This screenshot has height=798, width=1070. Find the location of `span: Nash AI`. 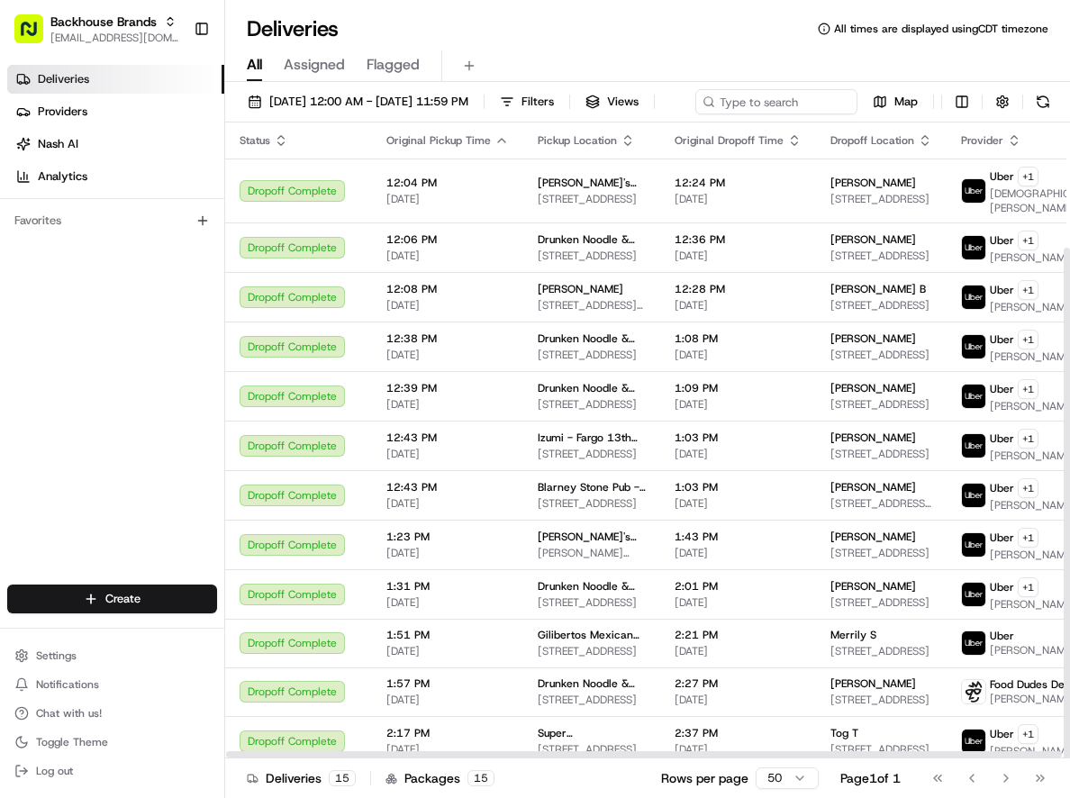

span: Nash AI is located at coordinates (58, 144).